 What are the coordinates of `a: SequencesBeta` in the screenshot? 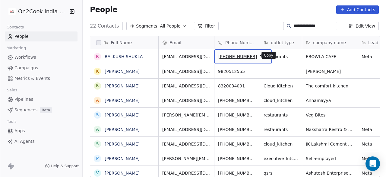 It's located at (41, 110).